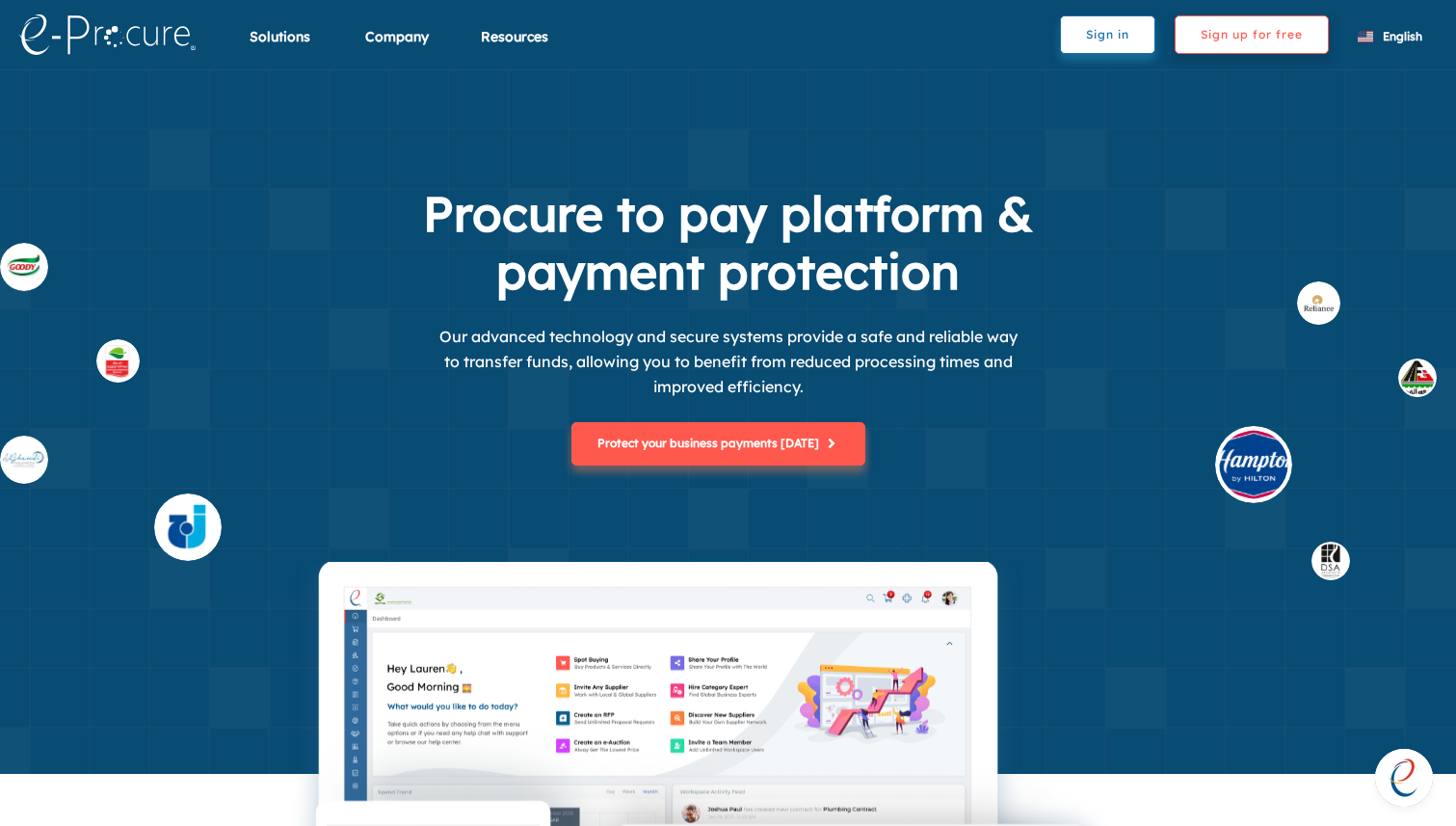 This screenshot has height=826, width=1456. I want to click on img: buyer_dsa.svg, so click(1331, 561).